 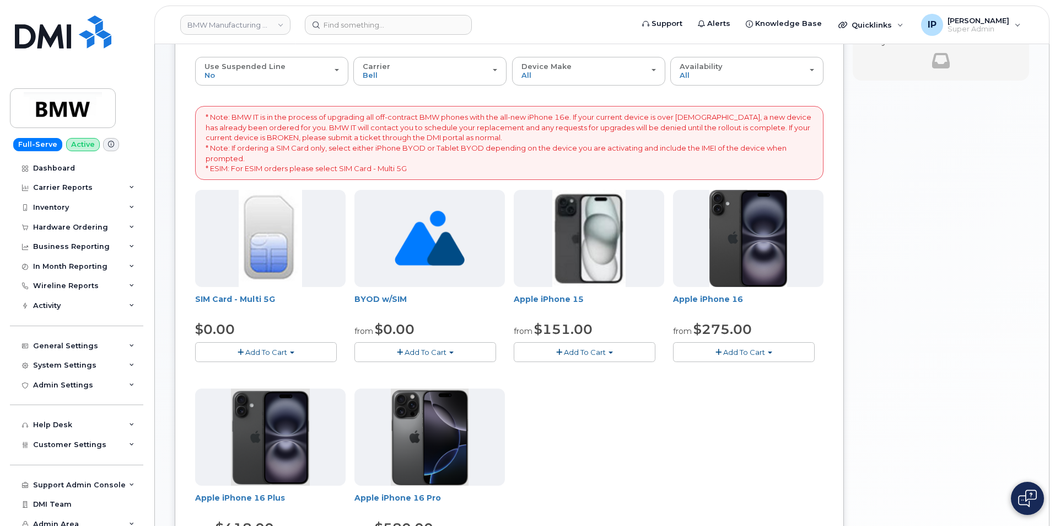 What do you see at coordinates (748, 238) in the screenshot?
I see `img: iphone_16_plus.png` at bounding box center [748, 238].